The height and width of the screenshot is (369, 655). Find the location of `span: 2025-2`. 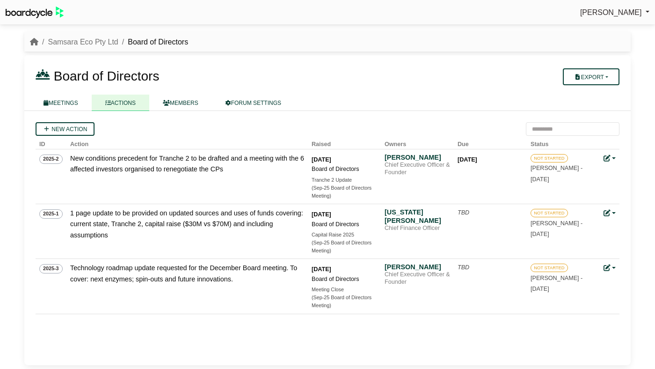

span: 2025-2 is located at coordinates (51, 159).